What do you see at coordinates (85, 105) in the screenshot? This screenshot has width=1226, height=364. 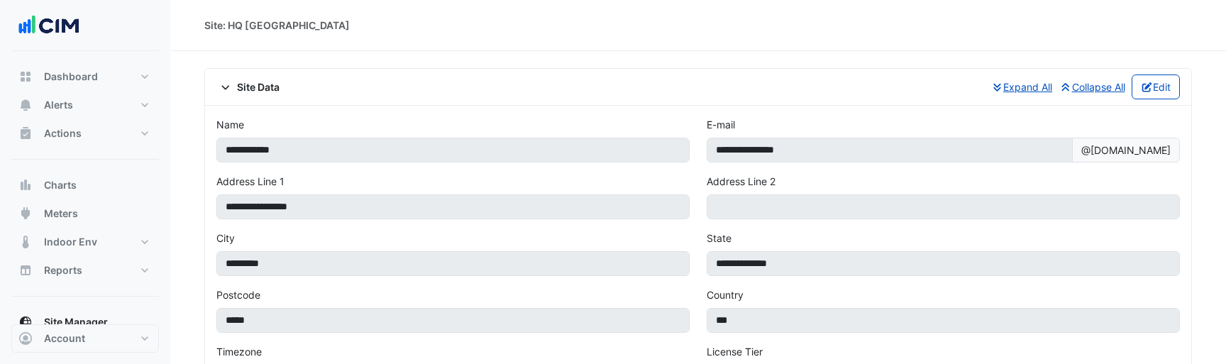 I see `button: Alerts` at bounding box center [85, 105].